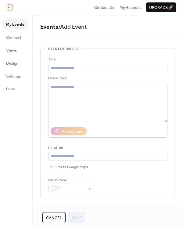  Describe the element at coordinates (107, 60) in the screenshot. I see `div: Title` at that location.